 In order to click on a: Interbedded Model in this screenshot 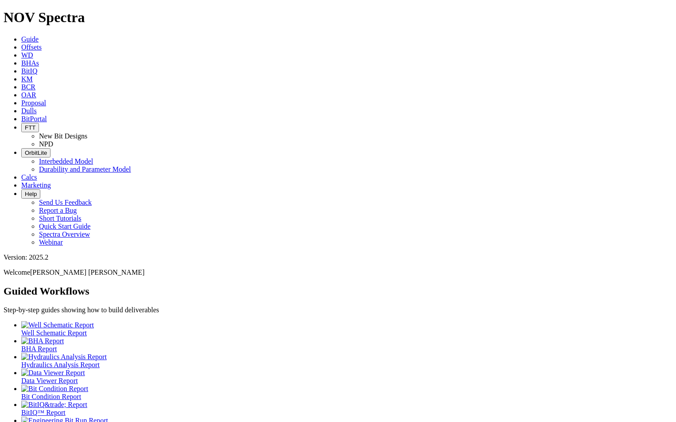, I will do `click(66, 161)`.